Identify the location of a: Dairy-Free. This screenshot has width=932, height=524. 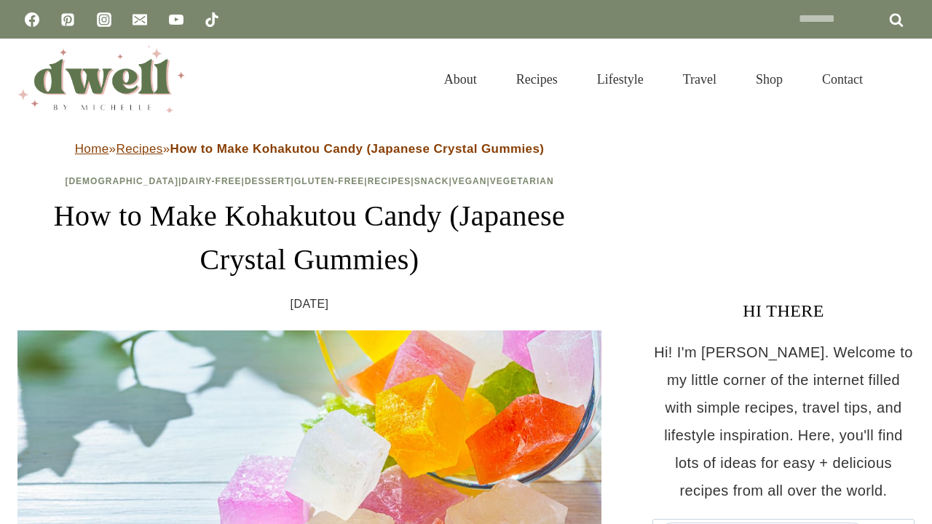
(211, 181).